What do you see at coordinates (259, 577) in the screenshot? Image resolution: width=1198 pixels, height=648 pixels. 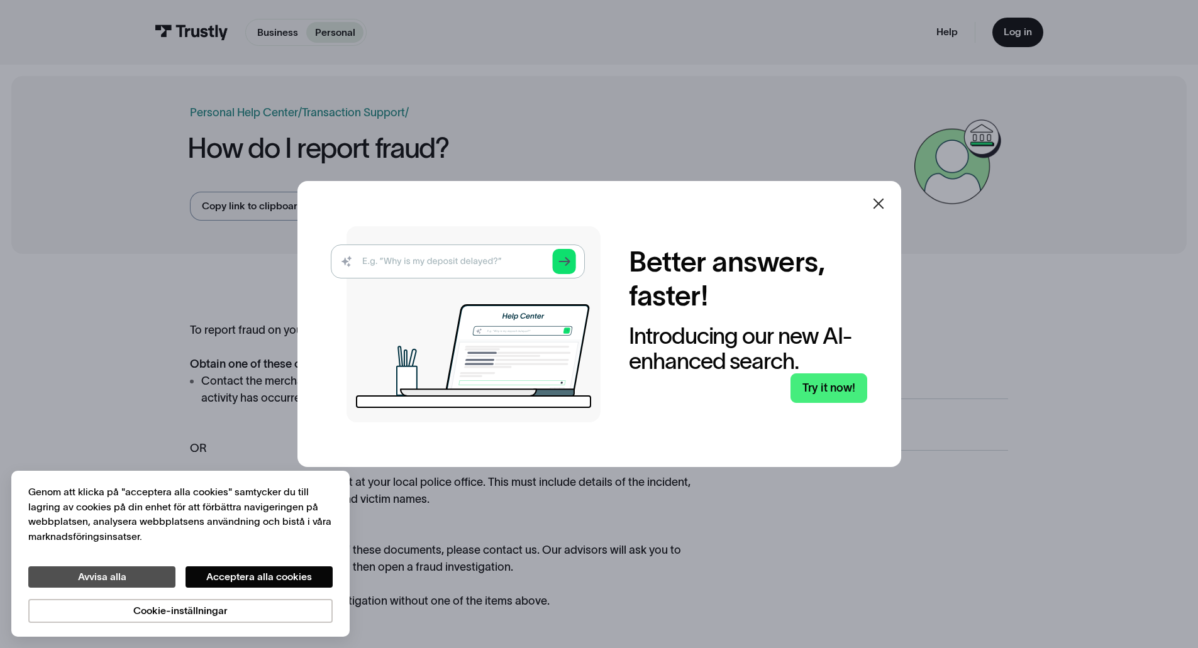 I see `button: Acceptera alla cookies` at bounding box center [259, 577].